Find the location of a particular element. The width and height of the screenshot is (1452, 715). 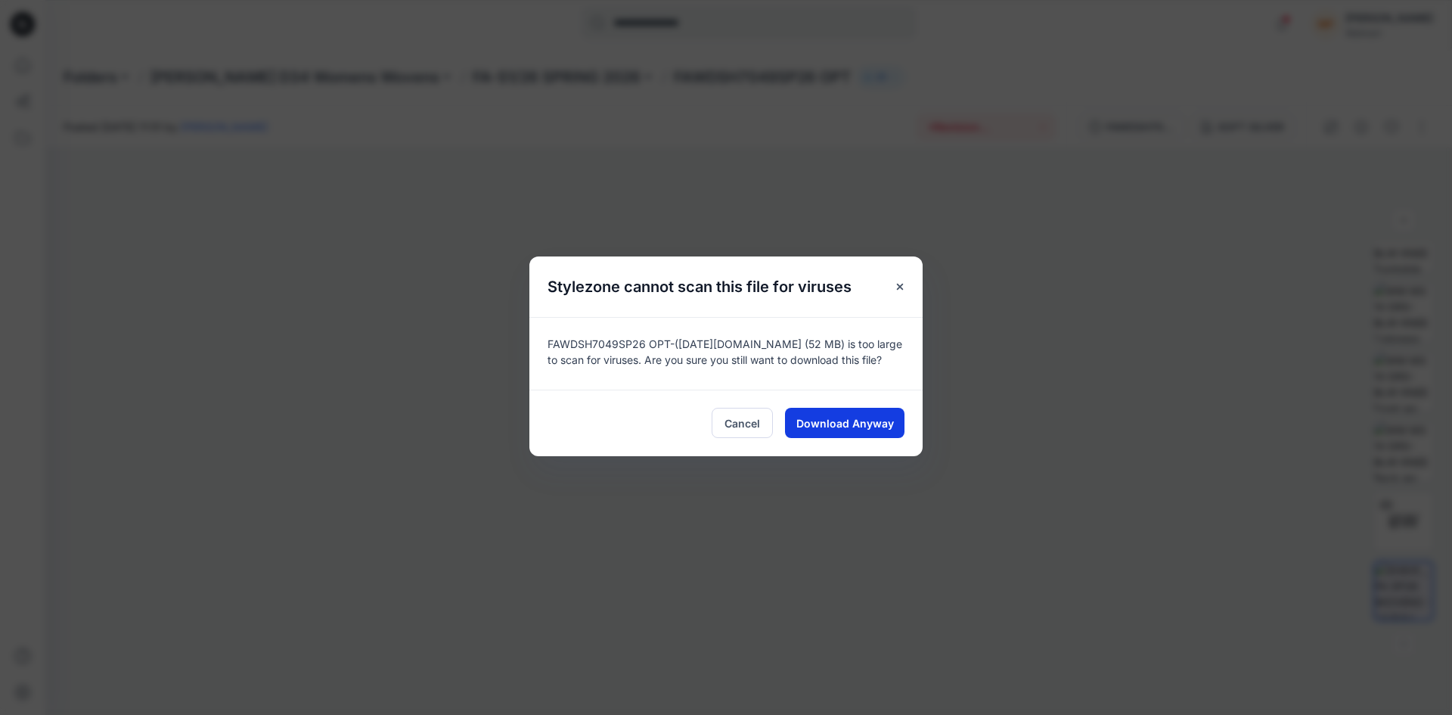

button: Cancel is located at coordinates (742, 423).